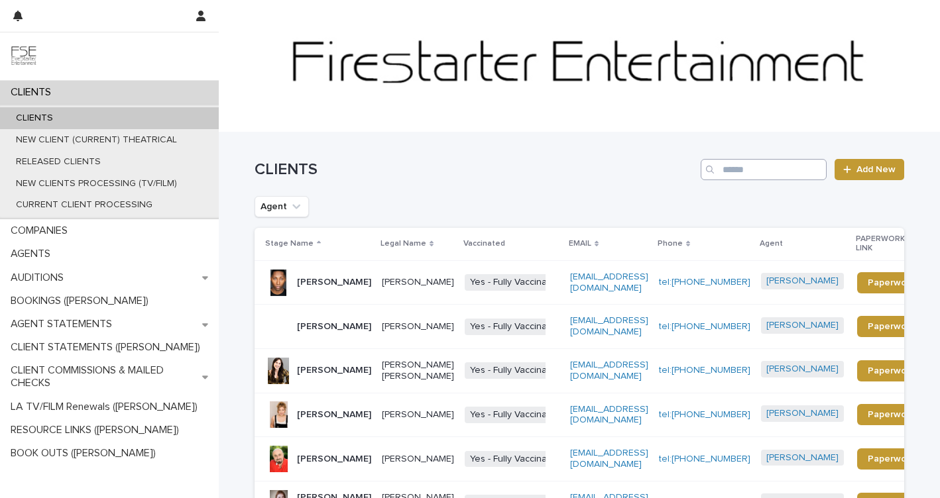 This screenshot has height=498, width=940. Describe the element at coordinates (96, 184) in the screenshot. I see `p: NEW CLIENTS PROCESSING (TV/FILM)` at that location.